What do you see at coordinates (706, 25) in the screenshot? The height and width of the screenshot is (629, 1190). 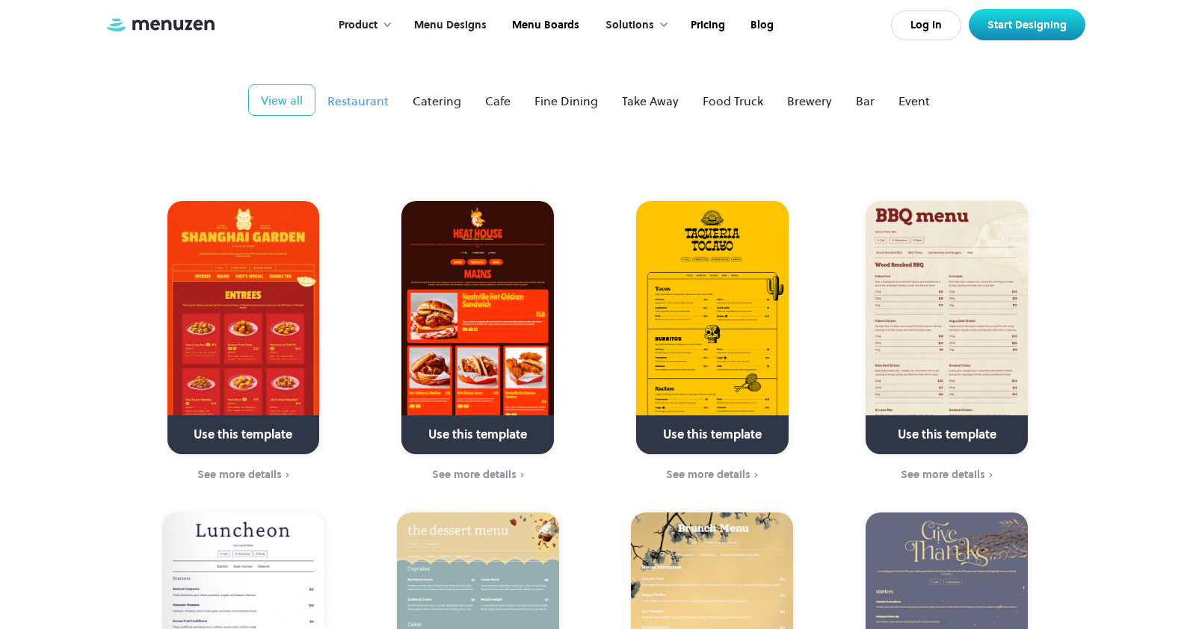 I see `a: Pricing` at bounding box center [706, 25].